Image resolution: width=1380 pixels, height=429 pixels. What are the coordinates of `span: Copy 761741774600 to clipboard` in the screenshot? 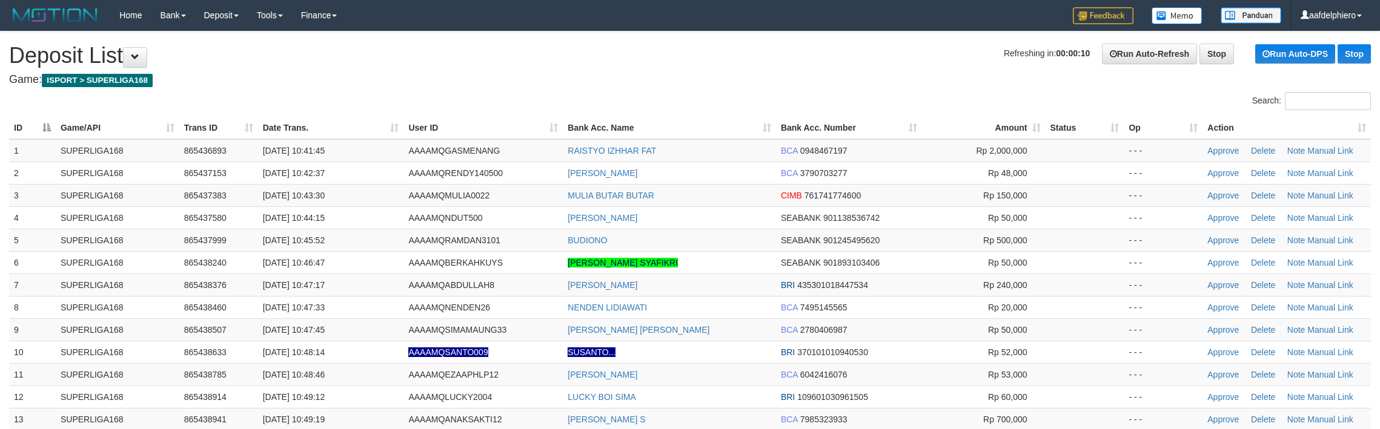 It's located at (832, 196).